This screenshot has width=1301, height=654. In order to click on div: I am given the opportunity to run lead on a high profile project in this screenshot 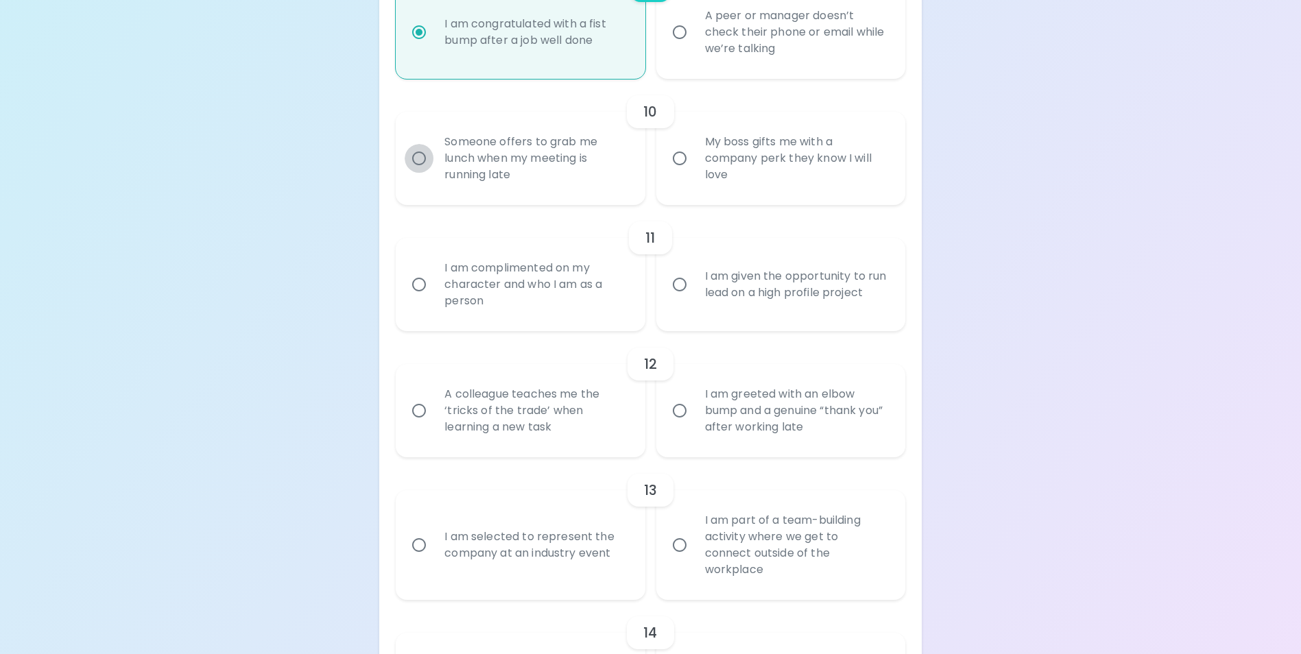, I will do `click(795, 285)`.